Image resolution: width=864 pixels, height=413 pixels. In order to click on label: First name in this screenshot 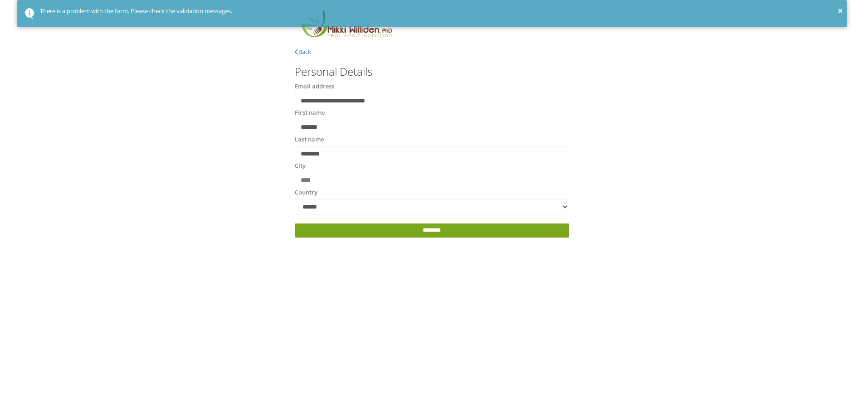, I will do `click(310, 113)`.